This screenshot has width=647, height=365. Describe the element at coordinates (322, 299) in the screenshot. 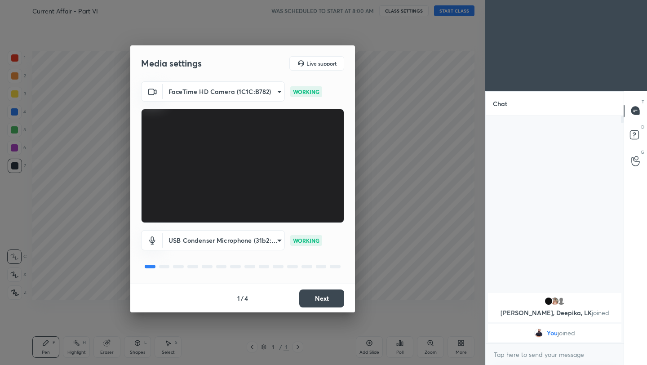

I see `button: Next` at that location.